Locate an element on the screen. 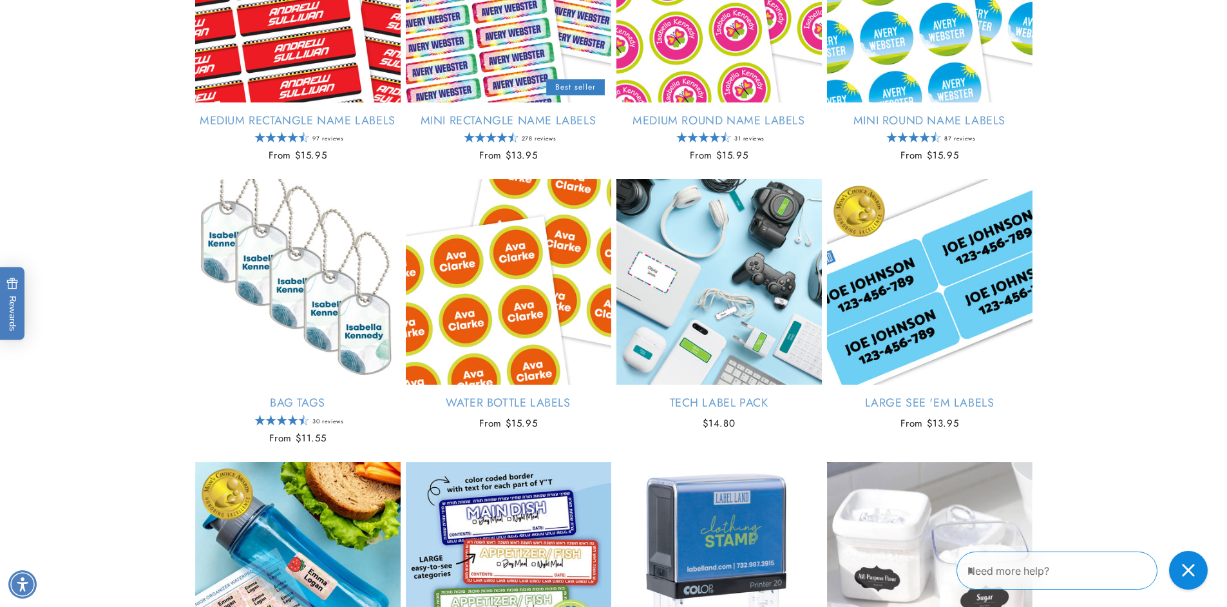  a: Mini Rectangle Name Labels is located at coordinates (508, 120).